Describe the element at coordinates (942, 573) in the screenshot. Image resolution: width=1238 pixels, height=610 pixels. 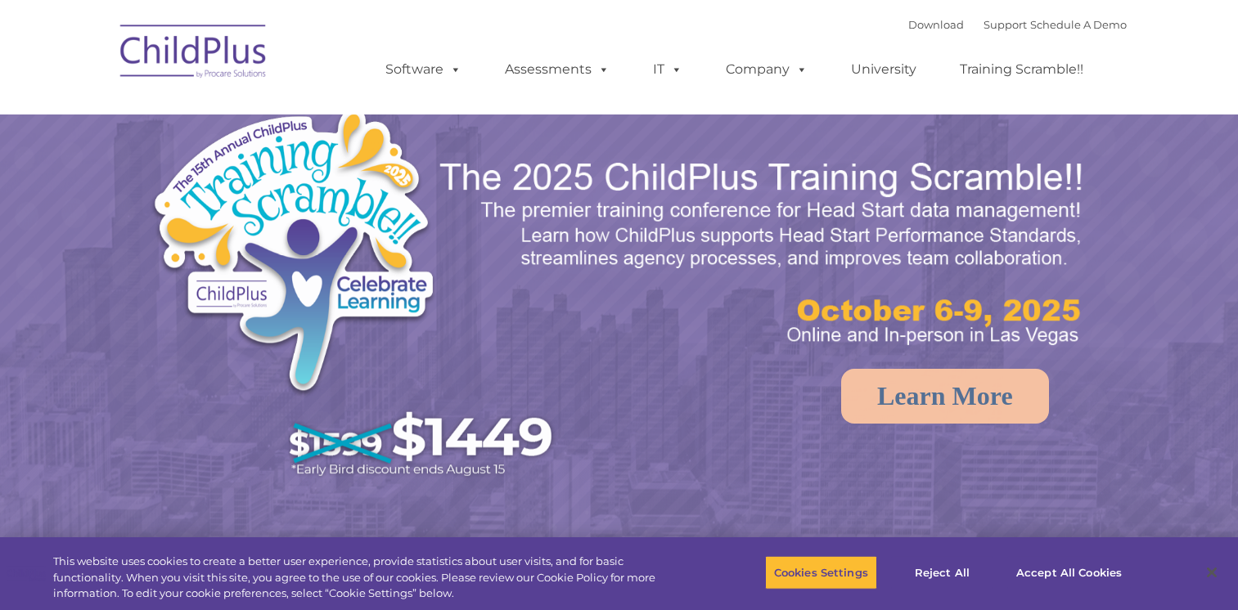
I see `button: Reject All` at that location.